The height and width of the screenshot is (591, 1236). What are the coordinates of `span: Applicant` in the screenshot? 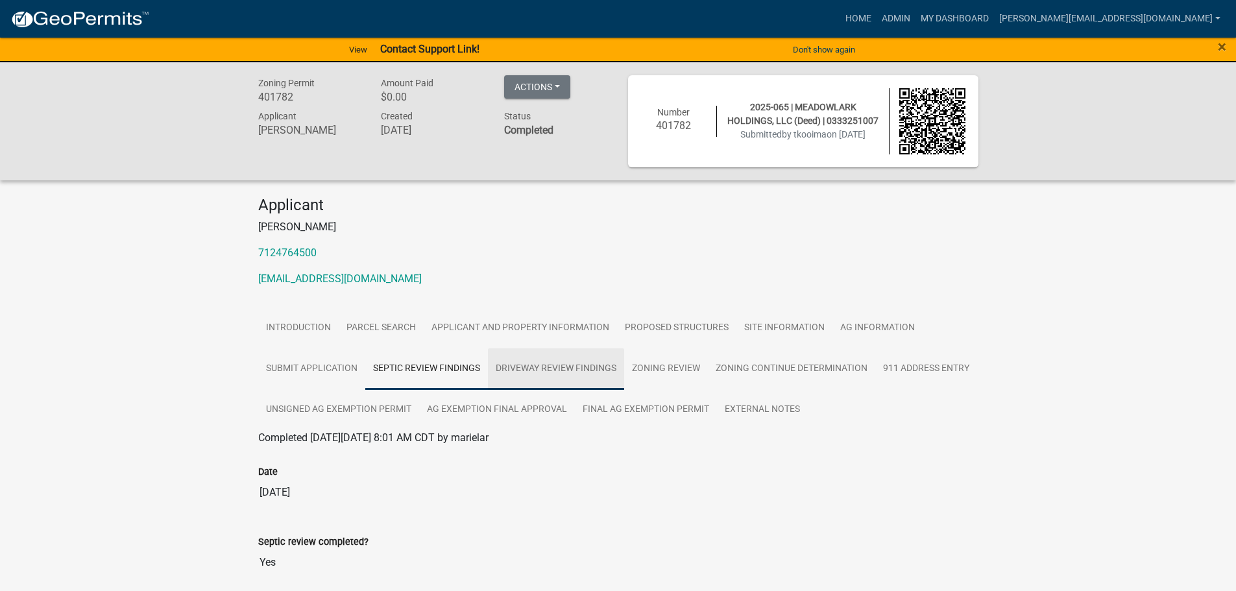 It's located at (277, 116).